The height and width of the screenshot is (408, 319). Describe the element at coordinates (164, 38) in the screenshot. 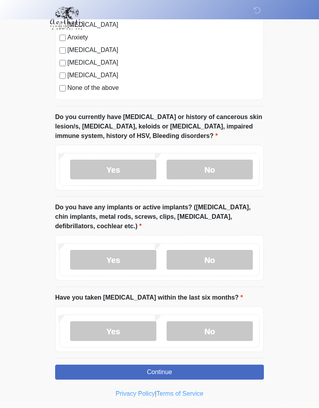

I see `label: Anxiety` at that location.